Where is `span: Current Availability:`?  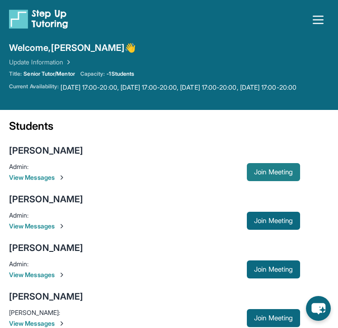 span: Current Availability: is located at coordinates (34, 87).